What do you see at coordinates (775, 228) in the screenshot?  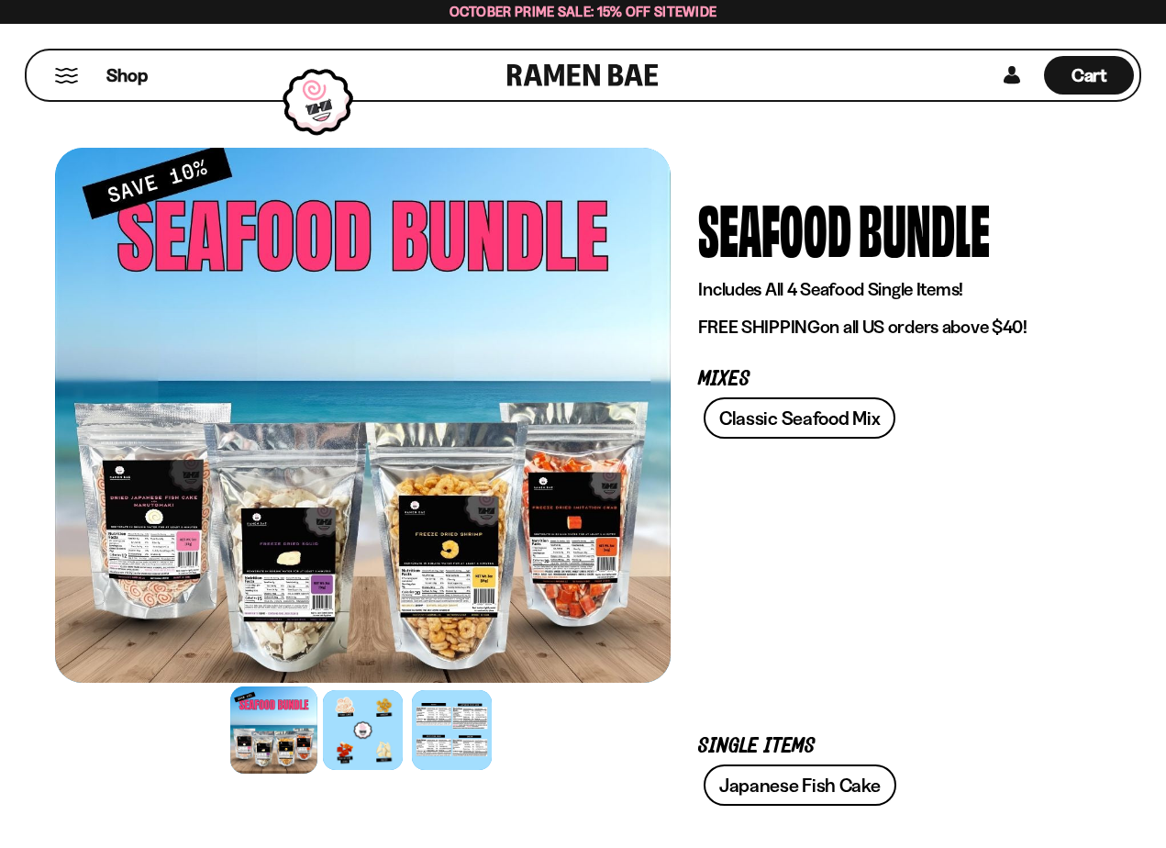 I see `div: Seafood` at bounding box center [775, 228].